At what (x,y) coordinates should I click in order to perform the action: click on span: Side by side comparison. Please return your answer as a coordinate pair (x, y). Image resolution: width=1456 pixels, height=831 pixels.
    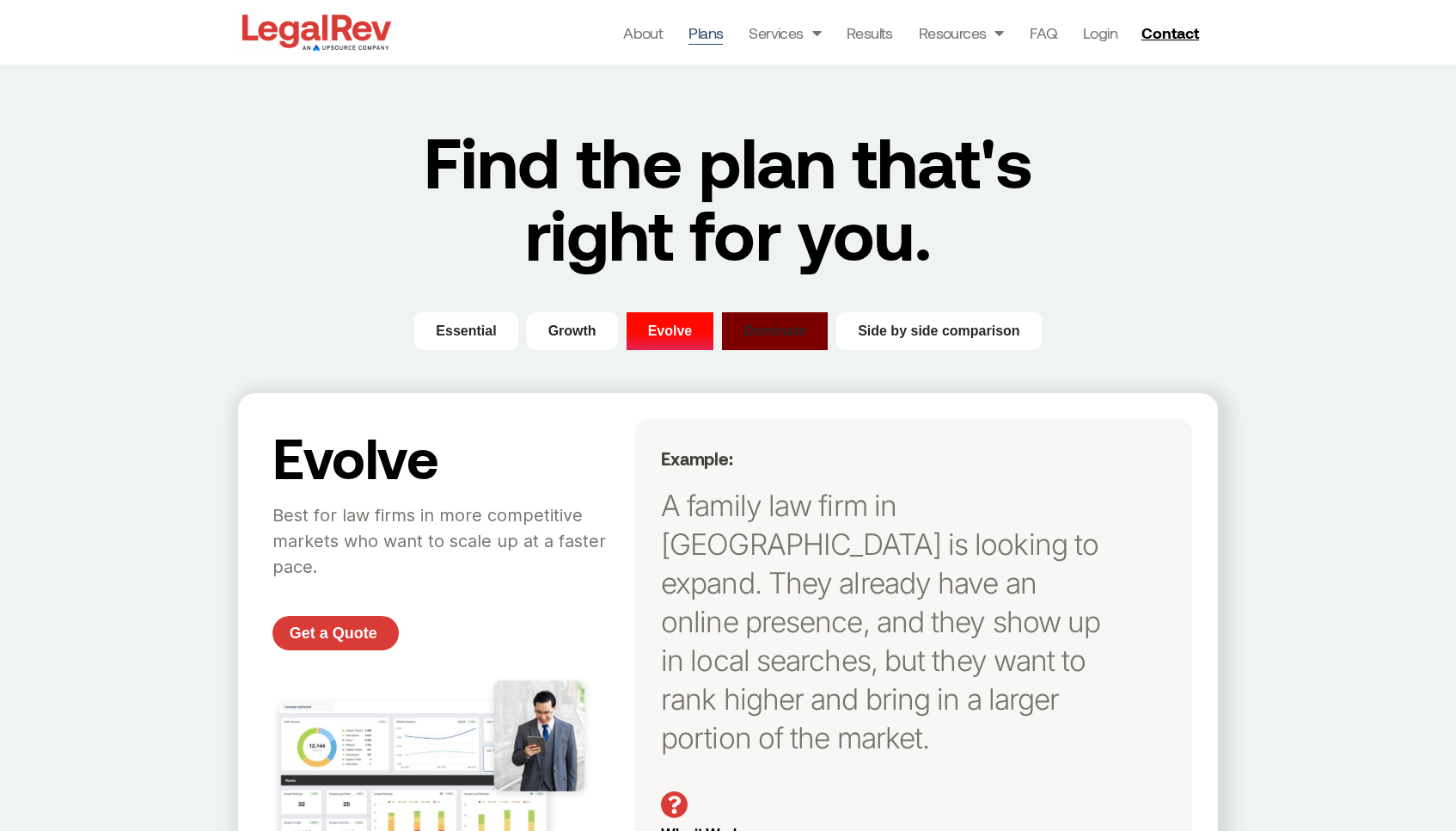
    Looking at the image, I should click on (939, 331).